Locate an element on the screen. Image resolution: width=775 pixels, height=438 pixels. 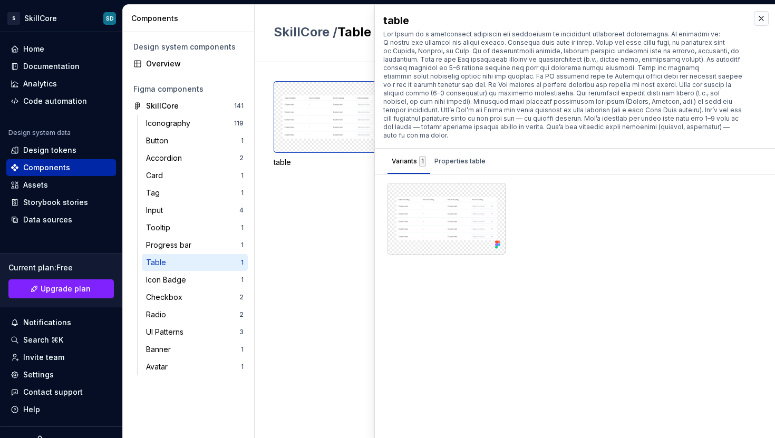
span: Upgrade plan is located at coordinates (65, 289).